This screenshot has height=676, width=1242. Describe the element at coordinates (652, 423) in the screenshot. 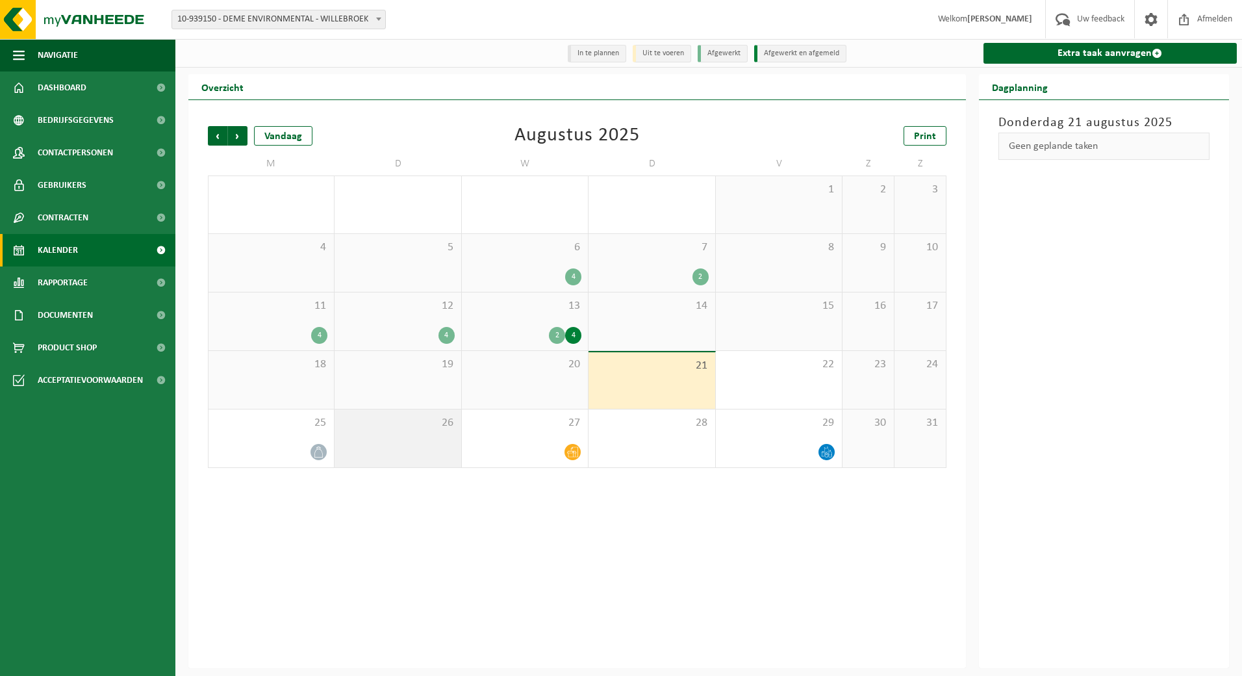

I see `span: 28` at that location.